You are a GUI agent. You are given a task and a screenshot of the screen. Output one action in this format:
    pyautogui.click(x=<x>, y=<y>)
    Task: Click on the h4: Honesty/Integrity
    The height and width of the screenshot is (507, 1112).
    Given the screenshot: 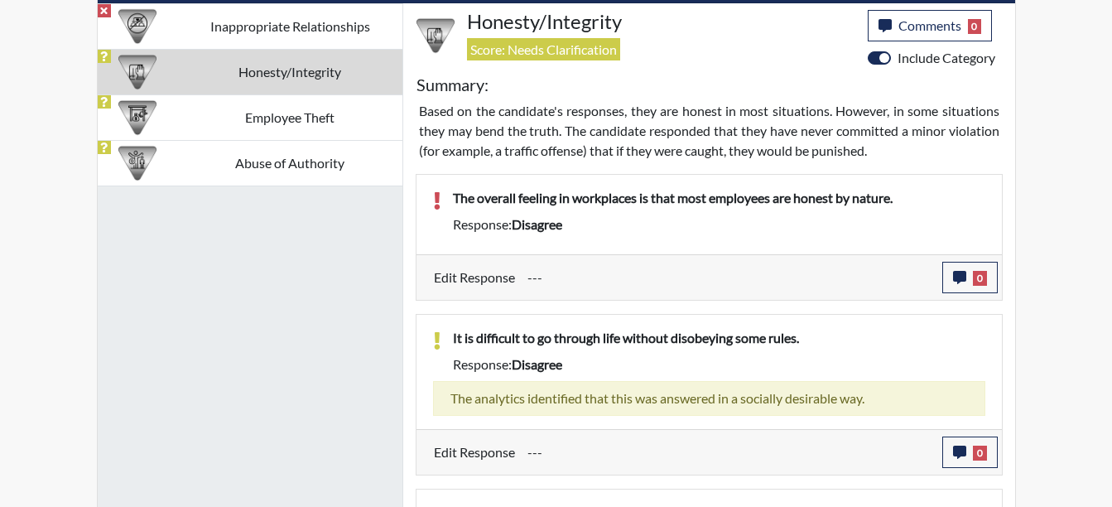 What is the action you would take?
    pyautogui.click(x=661, y=22)
    